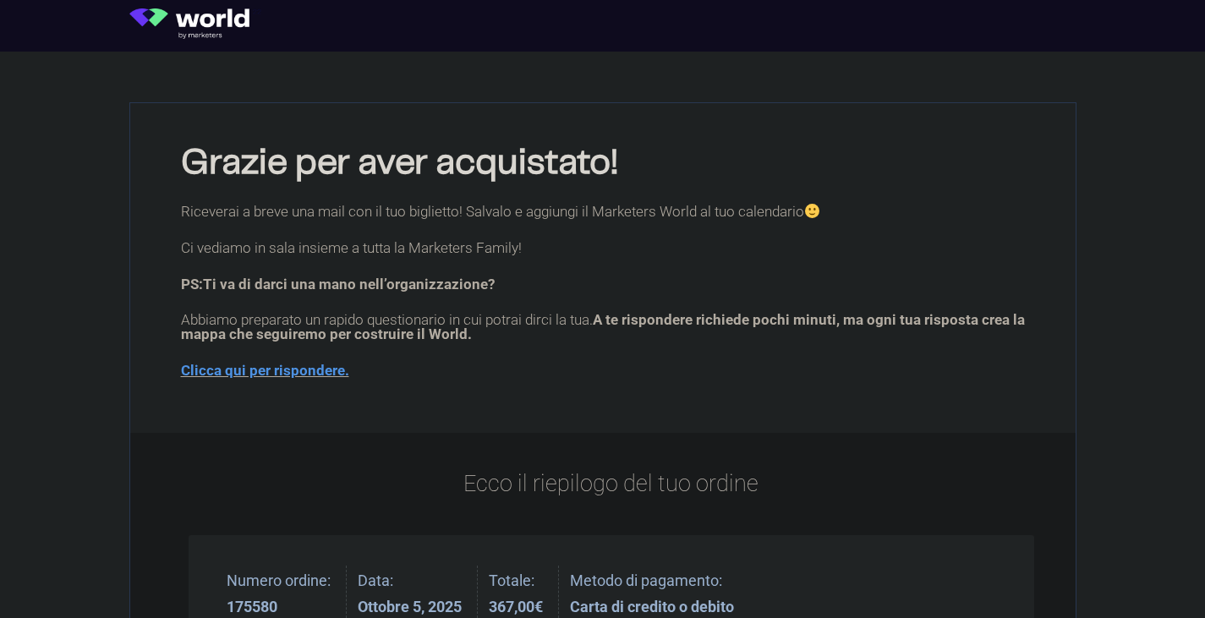 Image resolution: width=1205 pixels, height=618 pixels. What do you see at coordinates (337, 284) in the screenshot?
I see `strong: PS:` at bounding box center [337, 284].